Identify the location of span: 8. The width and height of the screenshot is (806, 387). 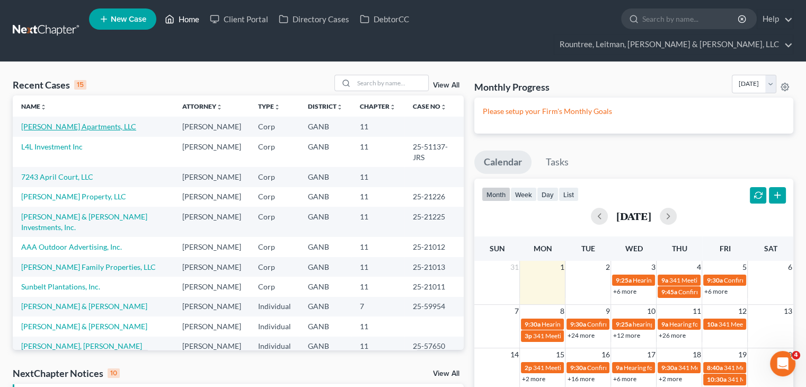
(562, 311).